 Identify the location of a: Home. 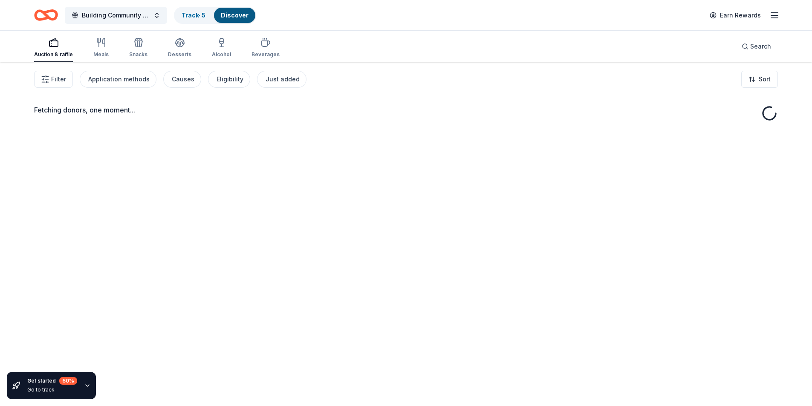
(46, 15).